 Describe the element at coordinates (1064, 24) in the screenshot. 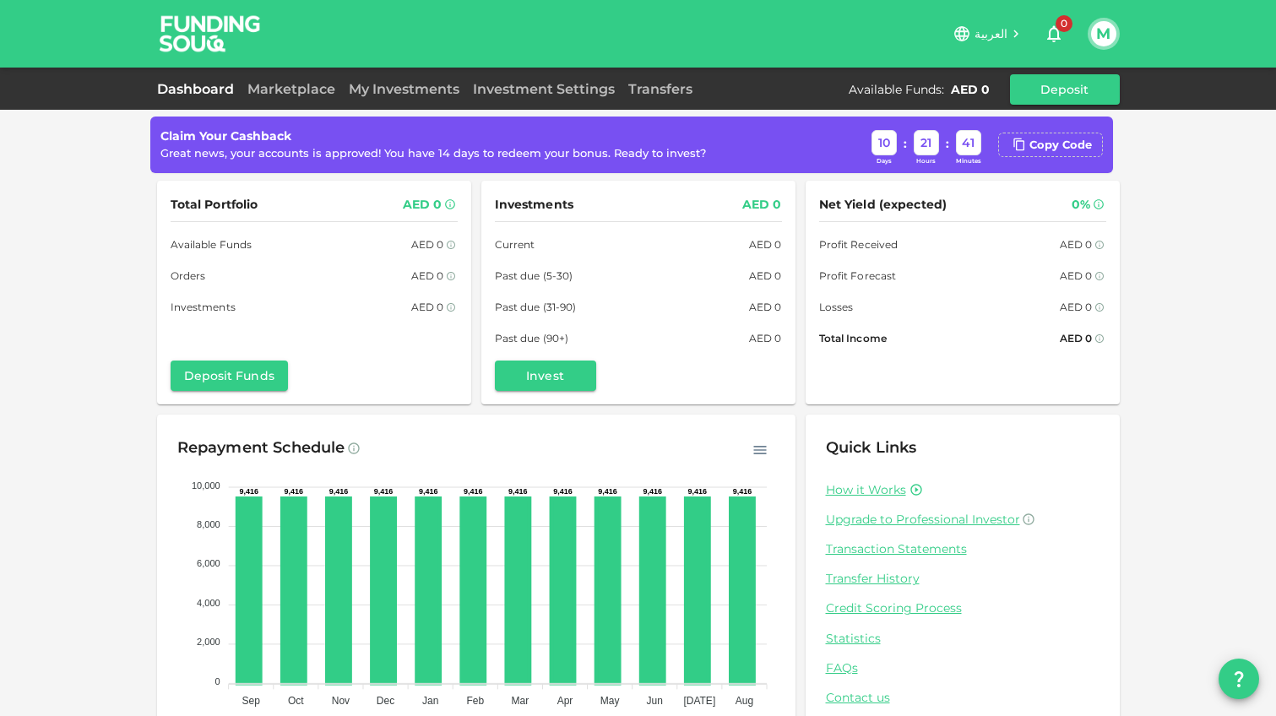

I see `span: 0` at that location.